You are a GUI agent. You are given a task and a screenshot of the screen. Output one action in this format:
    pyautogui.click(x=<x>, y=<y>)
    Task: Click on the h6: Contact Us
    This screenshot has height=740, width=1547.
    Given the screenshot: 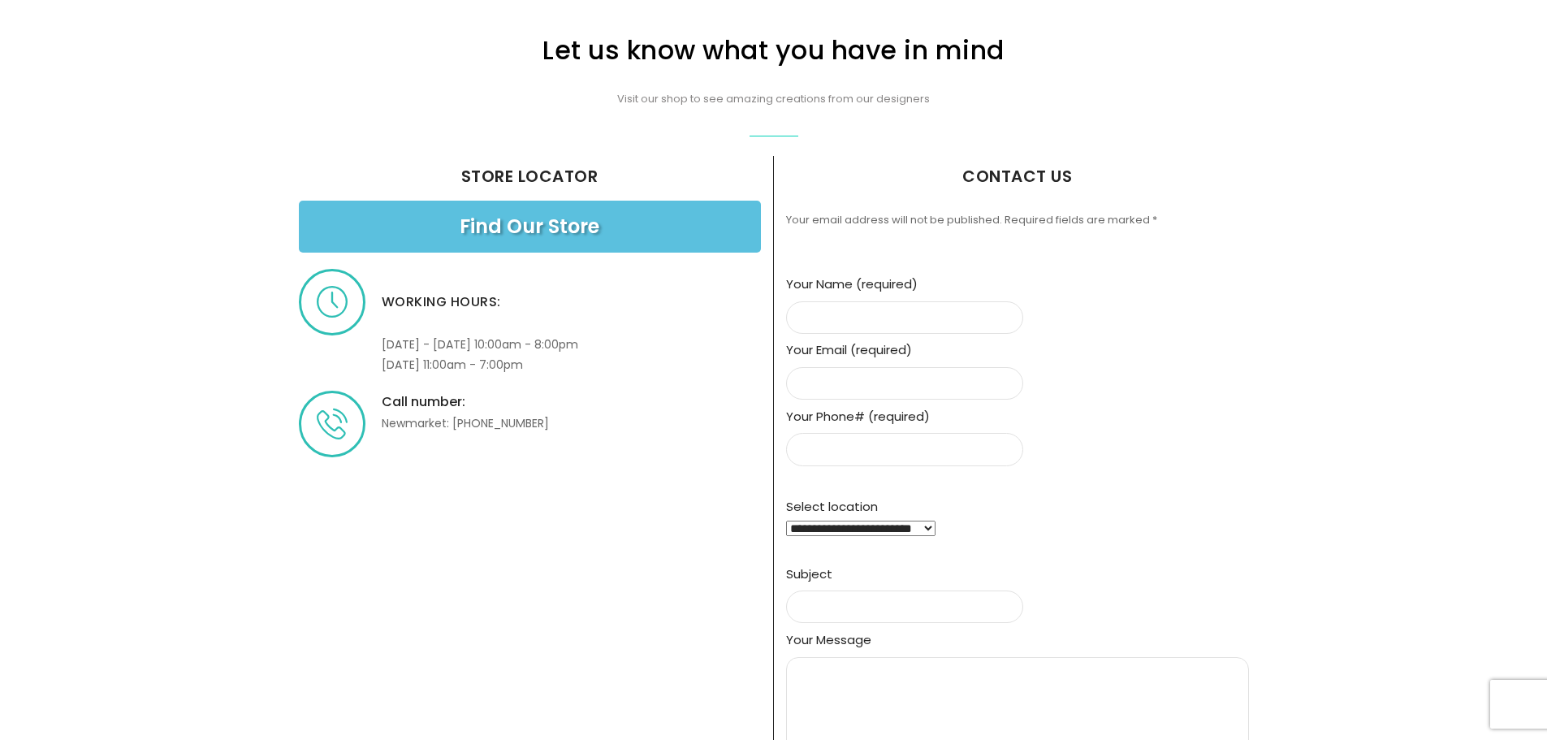 What is the action you would take?
    pyautogui.click(x=1017, y=176)
    